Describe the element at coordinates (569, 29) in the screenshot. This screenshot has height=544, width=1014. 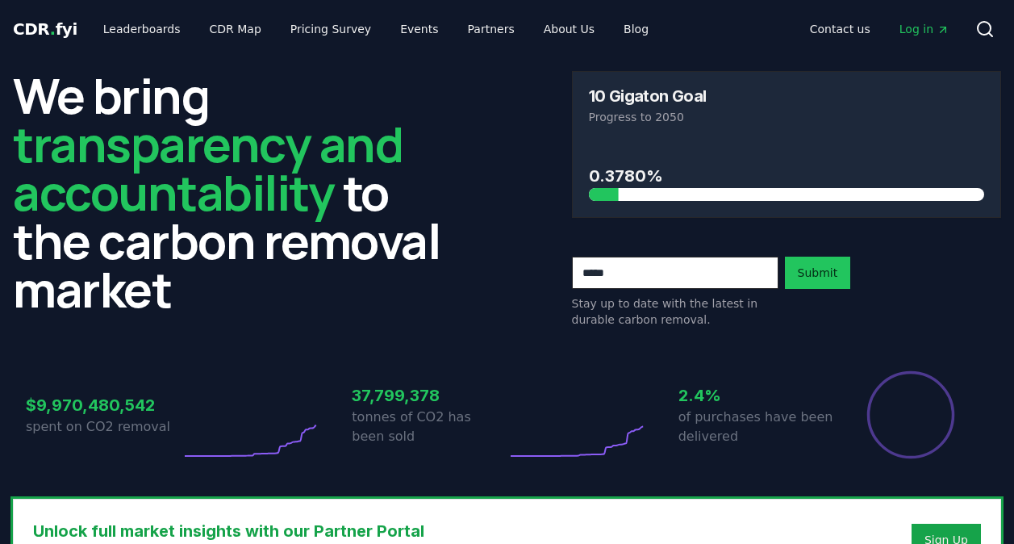
I see `a: About Us` at that location.